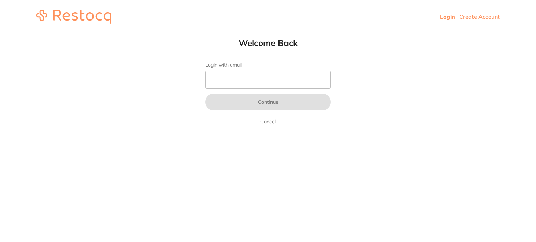 The width and height of the screenshot is (536, 242). Describe the element at coordinates (447, 17) in the screenshot. I see `a: Login` at that location.